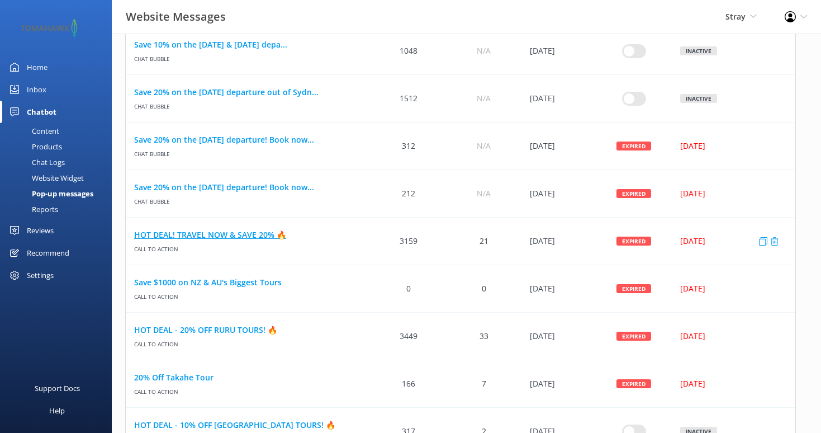 The width and height of the screenshot is (821, 433). What do you see at coordinates (409, 241) in the screenshot?
I see `div: 3159` at bounding box center [409, 241].